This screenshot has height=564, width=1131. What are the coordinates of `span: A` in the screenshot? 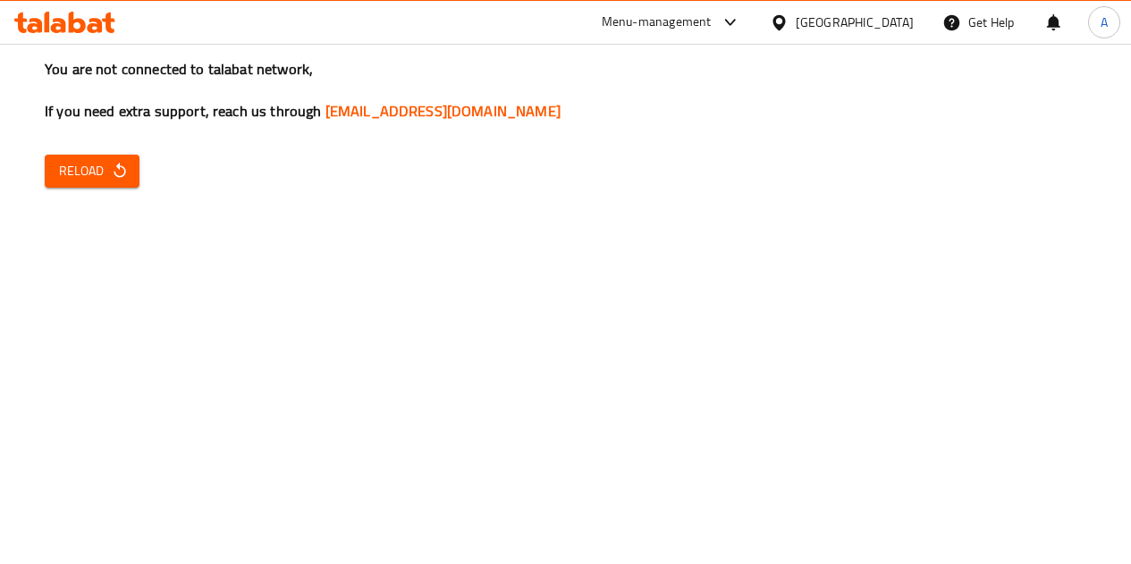 It's located at (1105, 22).